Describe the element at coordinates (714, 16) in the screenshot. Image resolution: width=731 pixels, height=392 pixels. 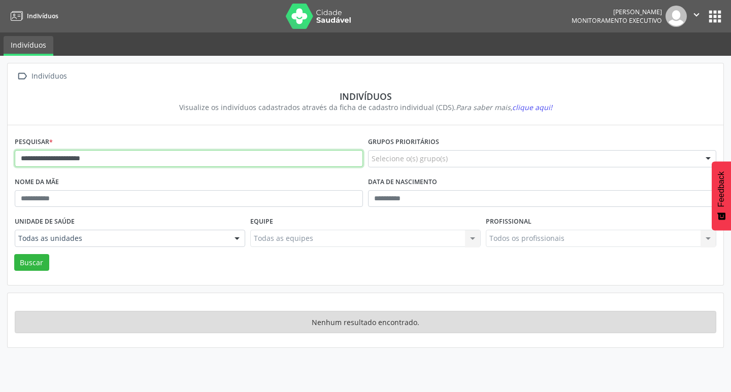
I see `button: apps` at that location.